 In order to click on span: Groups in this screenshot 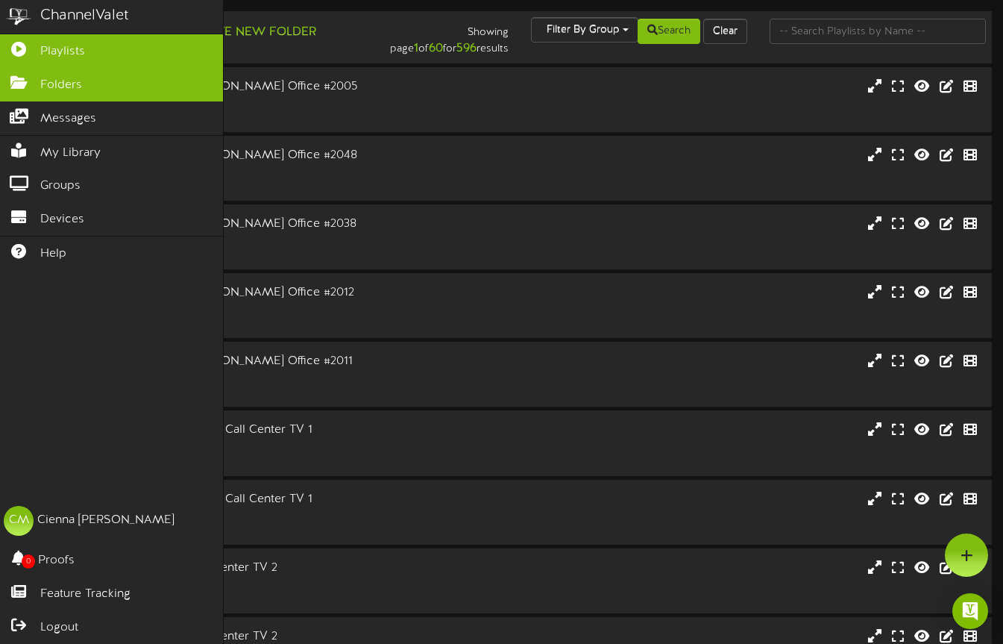, I will do `click(60, 186)`.